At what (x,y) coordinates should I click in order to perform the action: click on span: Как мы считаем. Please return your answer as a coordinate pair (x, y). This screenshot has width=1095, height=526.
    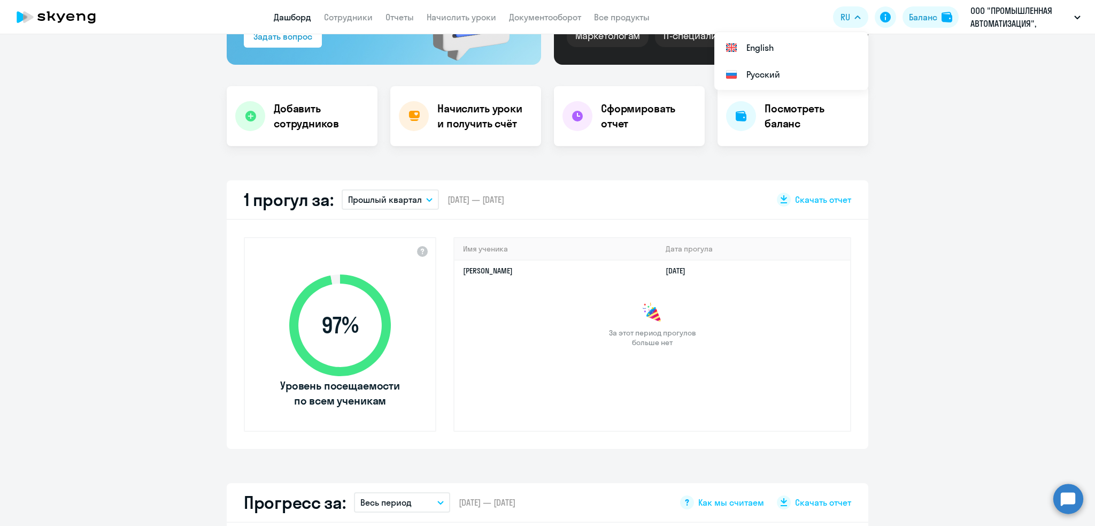
    Looking at the image, I should click on (731, 502).